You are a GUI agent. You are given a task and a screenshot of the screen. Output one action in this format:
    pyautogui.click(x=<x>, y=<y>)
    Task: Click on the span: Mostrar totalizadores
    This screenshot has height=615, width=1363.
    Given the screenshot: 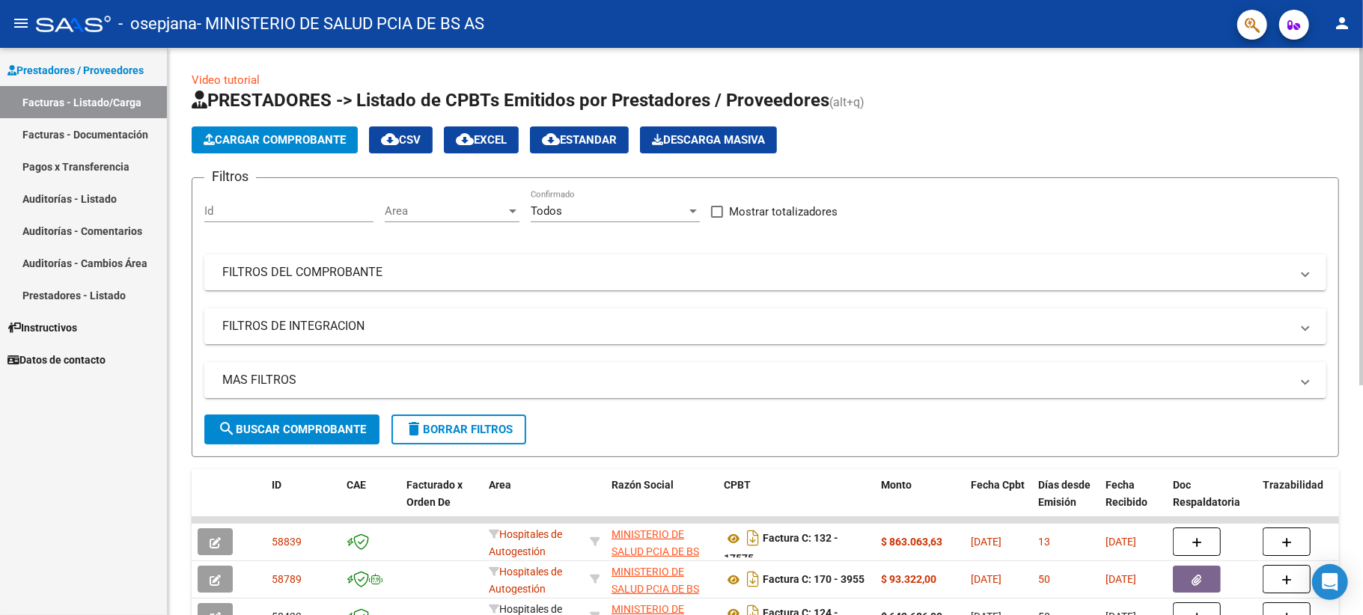 What is the action you would take?
    pyautogui.click(x=783, y=212)
    